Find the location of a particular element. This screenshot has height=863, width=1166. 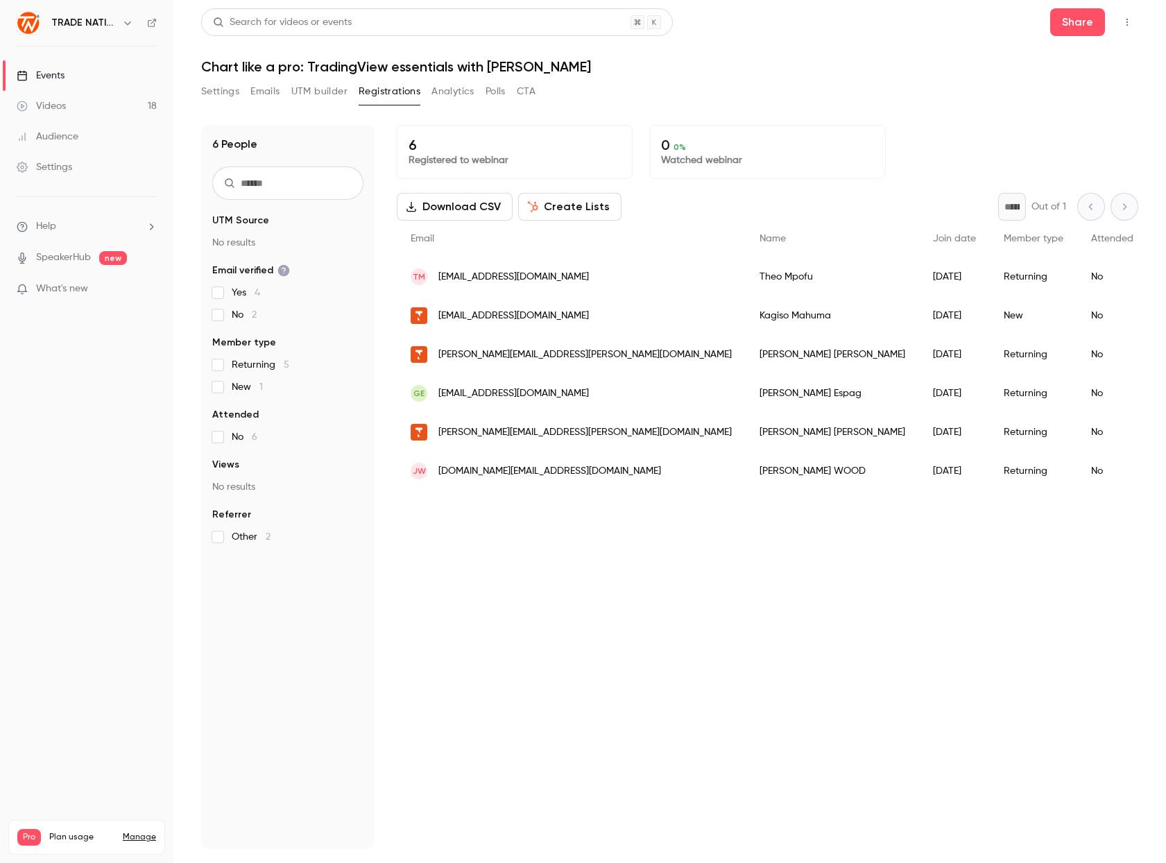

a: SpeakerHub is located at coordinates (63, 257).